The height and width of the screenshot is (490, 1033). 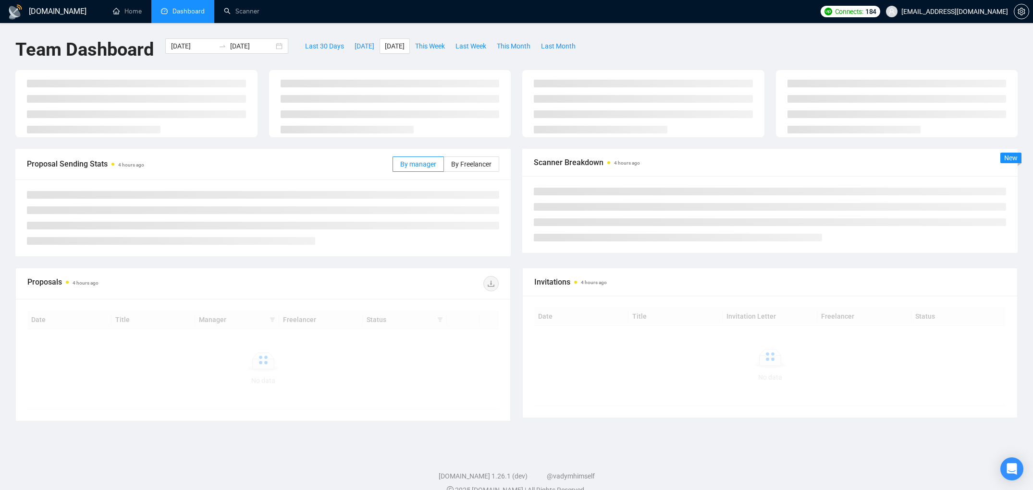 I want to click on span: Invitations, so click(x=769, y=282).